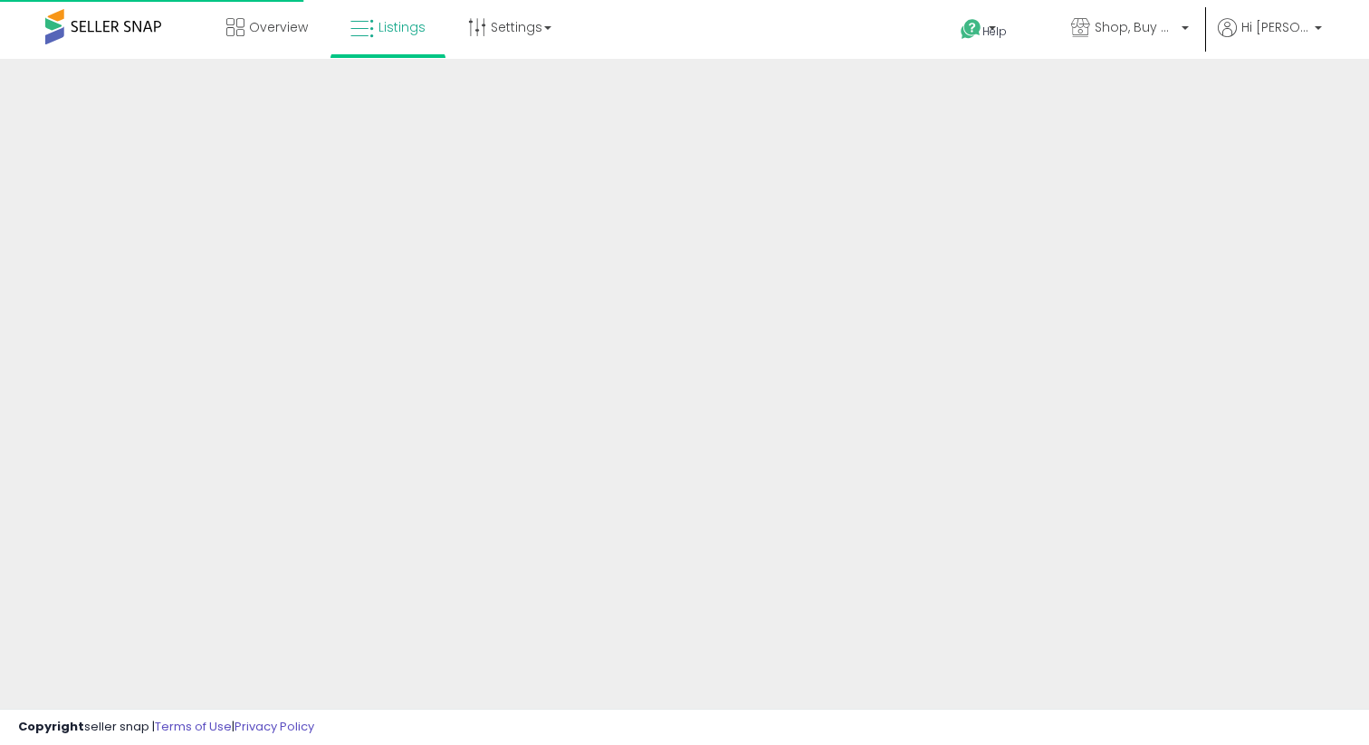  I want to click on a: Privacy Policy, so click(274, 726).